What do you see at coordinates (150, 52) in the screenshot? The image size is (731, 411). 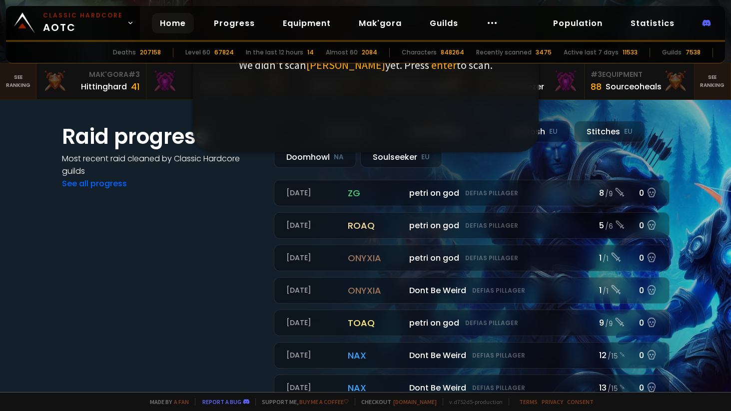 I see `div: 207158` at bounding box center [150, 52].